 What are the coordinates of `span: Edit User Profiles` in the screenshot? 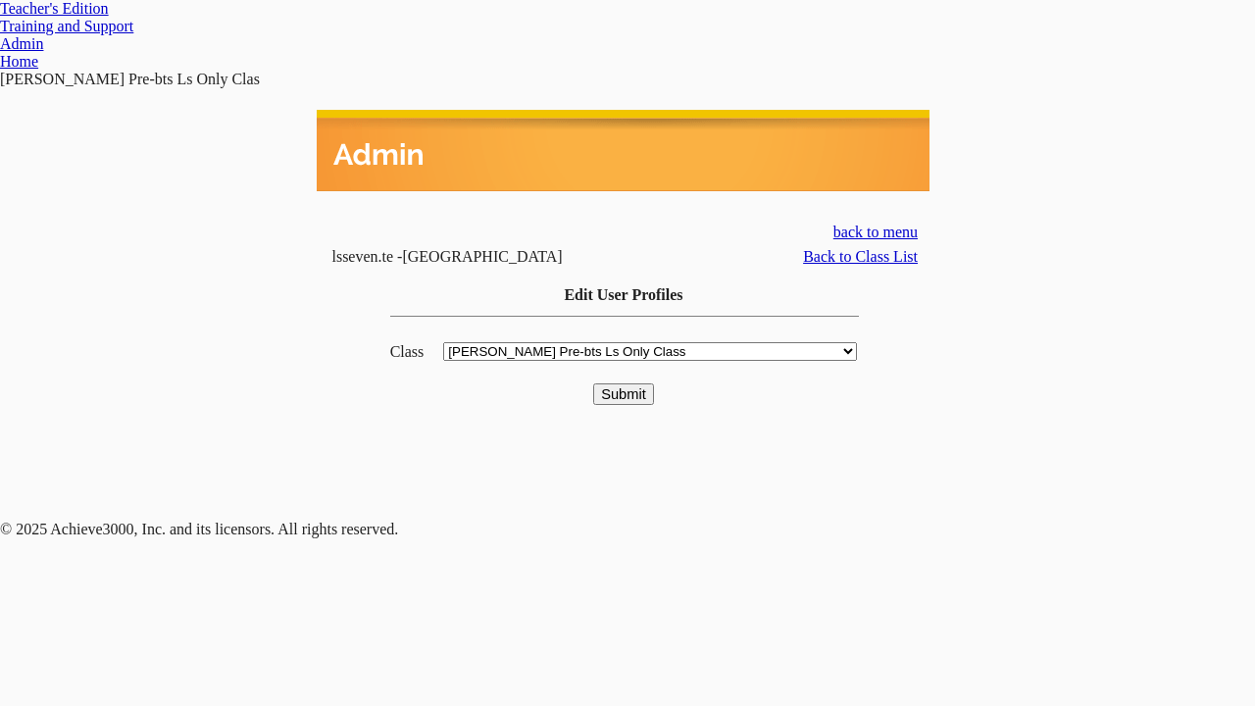 It's located at (623, 294).